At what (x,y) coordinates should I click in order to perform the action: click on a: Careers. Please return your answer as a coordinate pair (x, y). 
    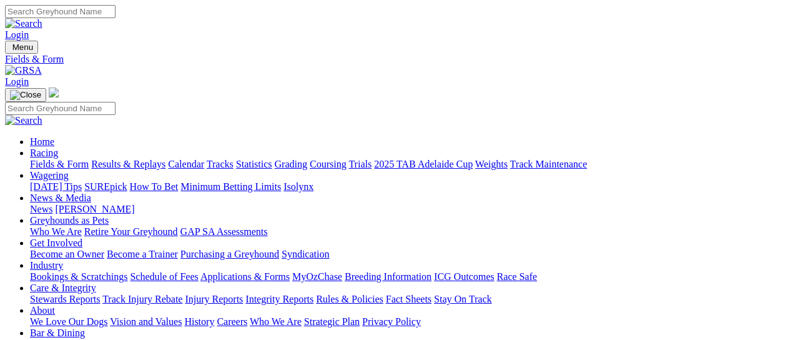
    Looking at the image, I should click on (232, 321).